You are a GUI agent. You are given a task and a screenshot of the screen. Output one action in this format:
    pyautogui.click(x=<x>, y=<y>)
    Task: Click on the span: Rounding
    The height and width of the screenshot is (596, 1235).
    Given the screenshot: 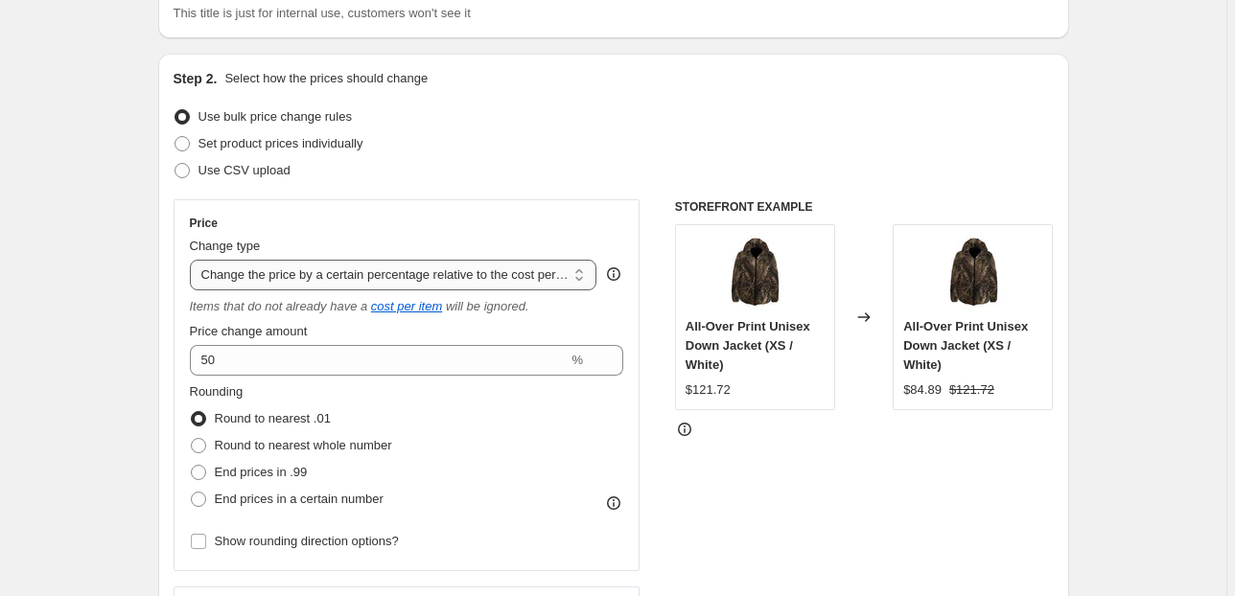 What is the action you would take?
    pyautogui.click(x=217, y=391)
    